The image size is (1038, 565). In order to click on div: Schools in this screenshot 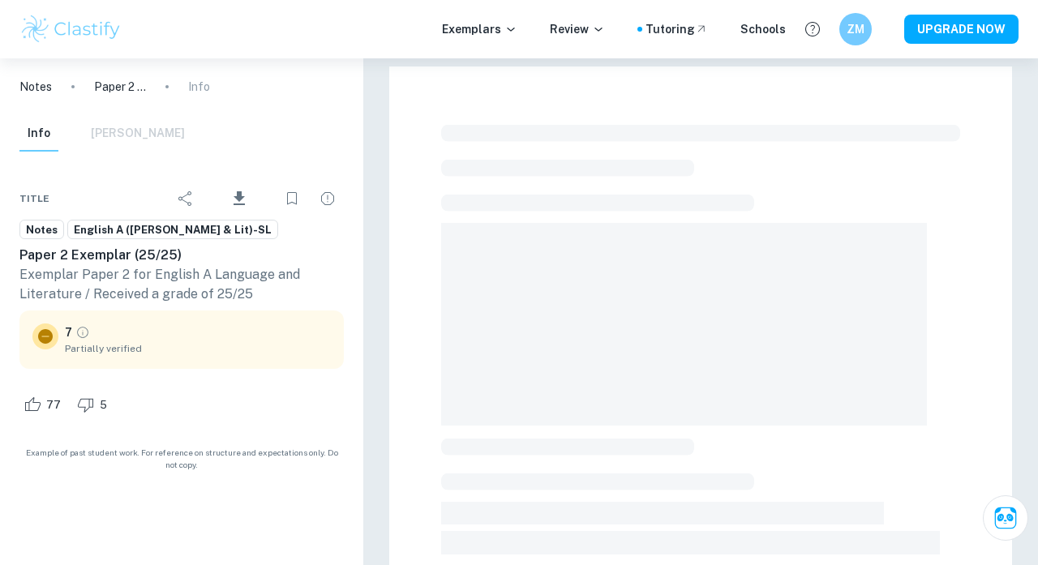, I will do `click(763, 29)`.